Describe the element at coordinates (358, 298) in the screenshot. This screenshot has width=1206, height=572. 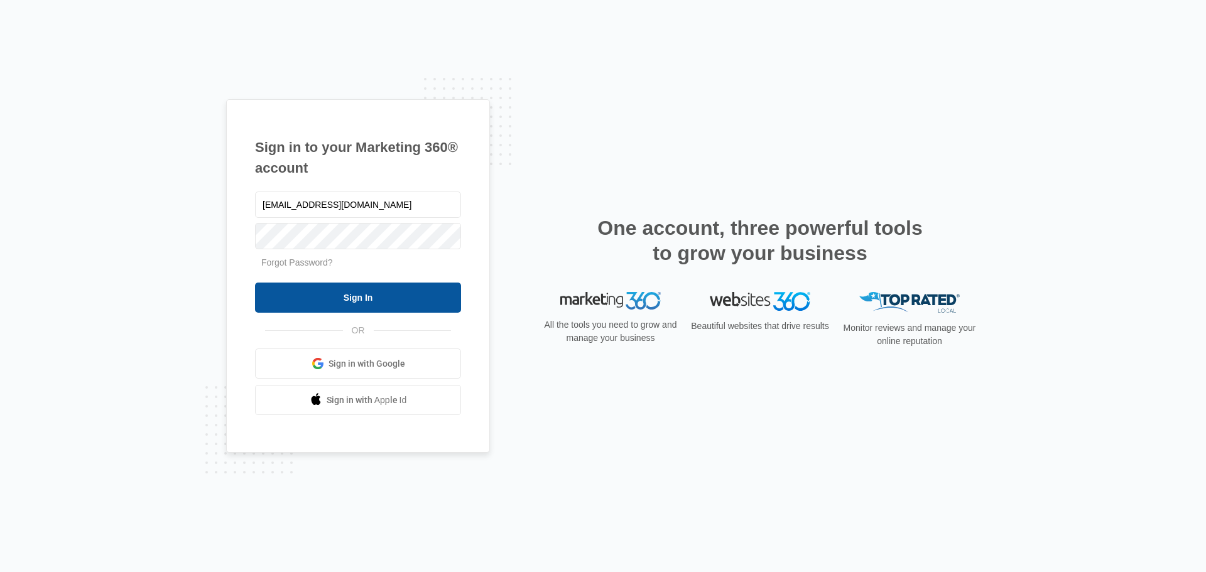
I see `input: Sign In` at that location.